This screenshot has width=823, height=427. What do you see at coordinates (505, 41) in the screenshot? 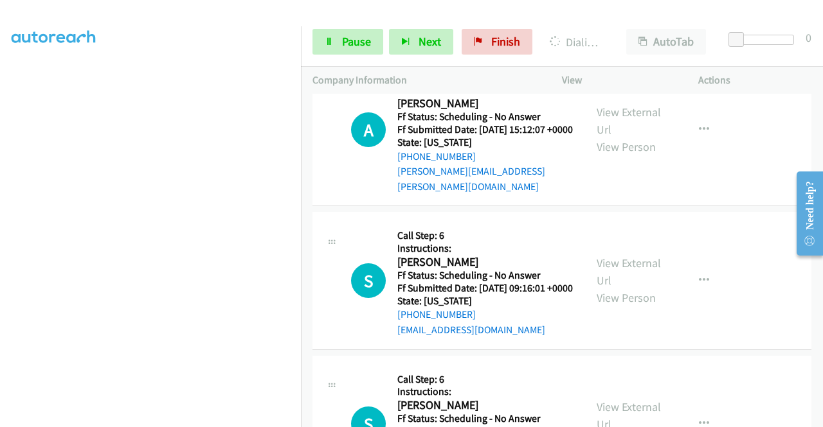
I see `span: Finish` at bounding box center [505, 41].